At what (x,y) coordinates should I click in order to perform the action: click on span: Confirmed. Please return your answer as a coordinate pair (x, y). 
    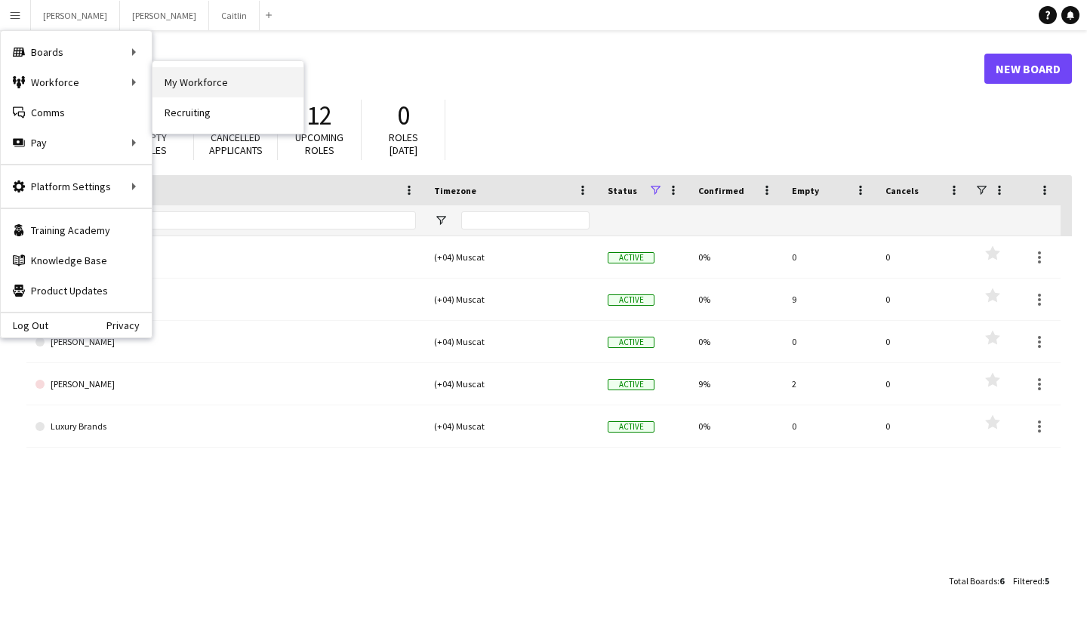
    Looking at the image, I should click on (721, 190).